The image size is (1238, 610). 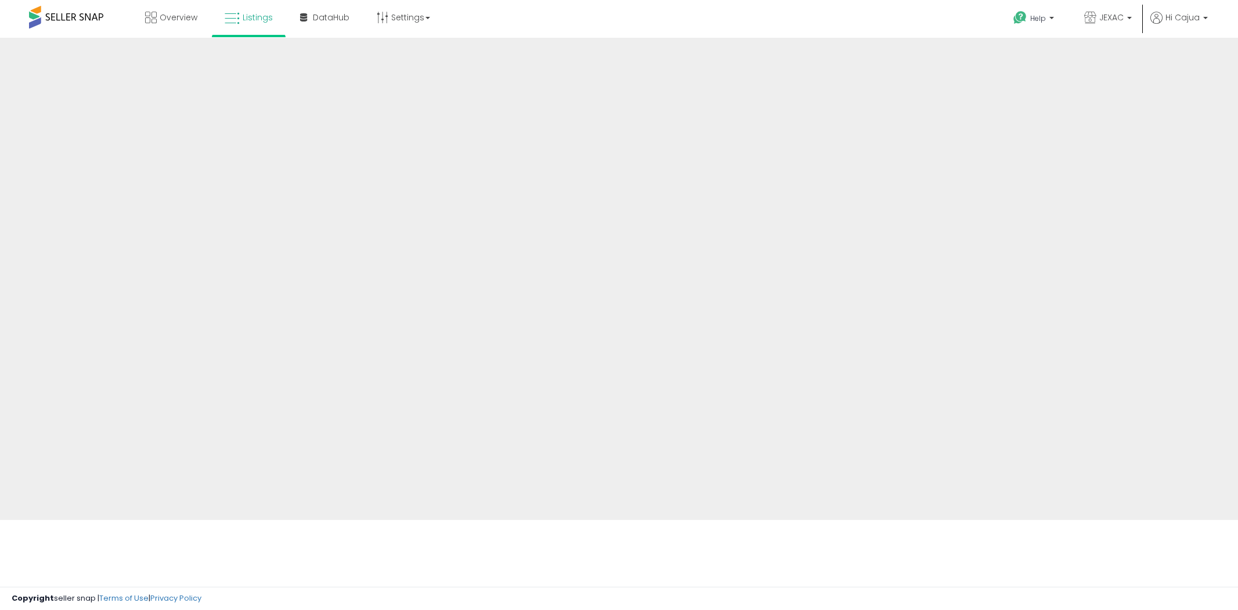 What do you see at coordinates (1020, 17) in the screenshot?
I see `i: Get Help` at bounding box center [1020, 17].